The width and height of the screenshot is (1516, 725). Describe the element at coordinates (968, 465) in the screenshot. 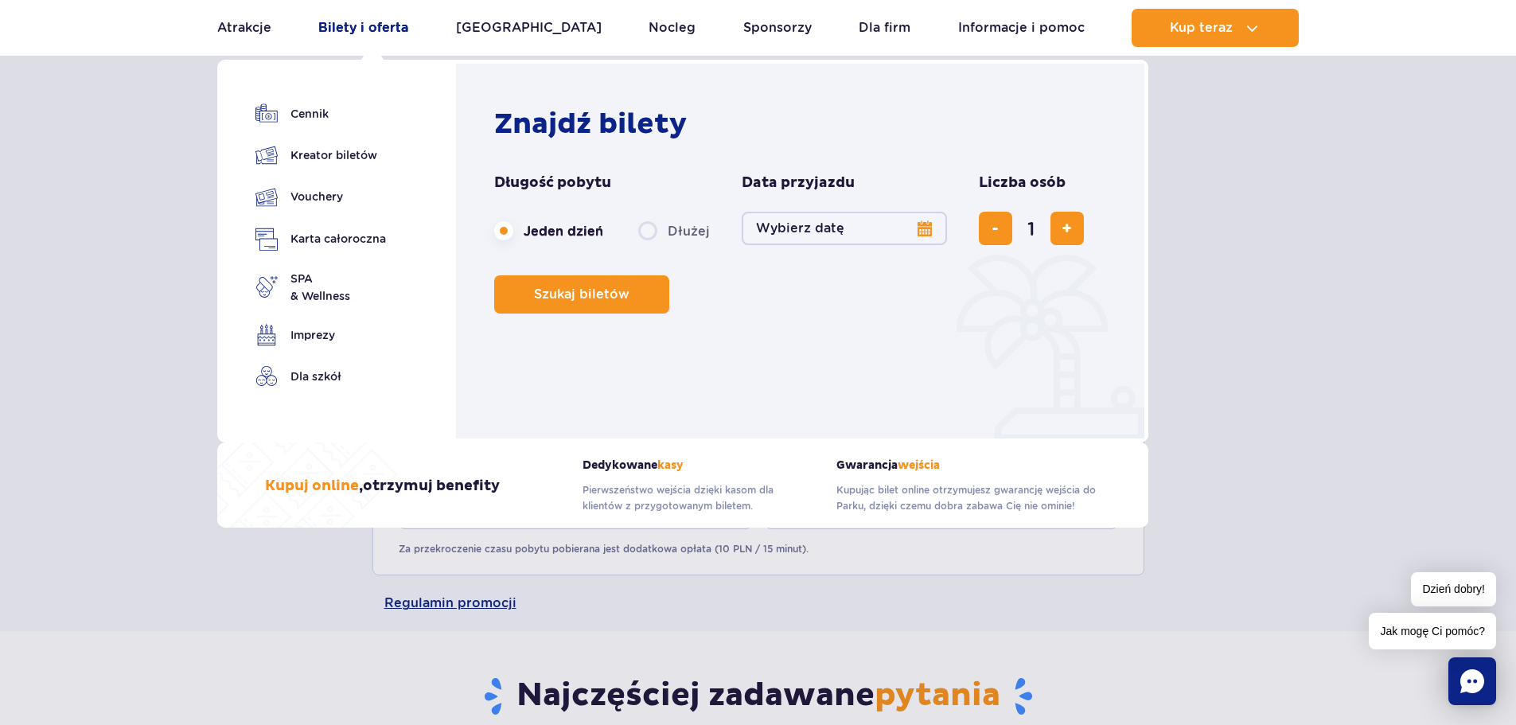

I see `strong: Gwarancja` at that location.